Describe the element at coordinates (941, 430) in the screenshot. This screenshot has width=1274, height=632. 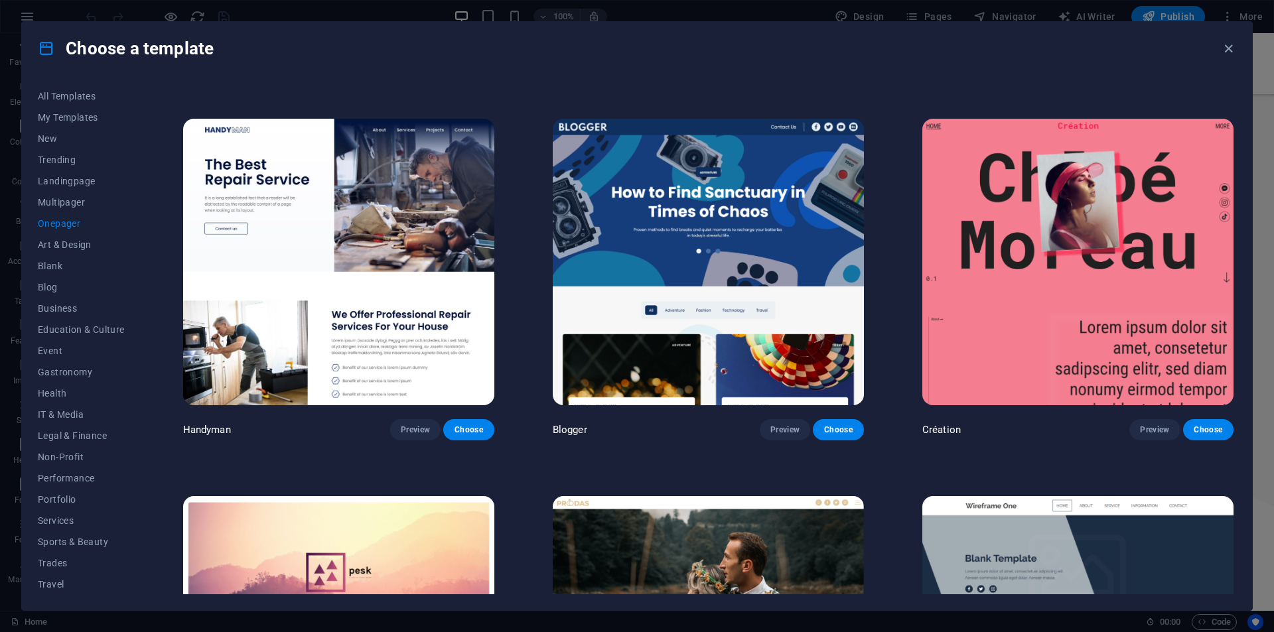
I see `p: Création` at that location.